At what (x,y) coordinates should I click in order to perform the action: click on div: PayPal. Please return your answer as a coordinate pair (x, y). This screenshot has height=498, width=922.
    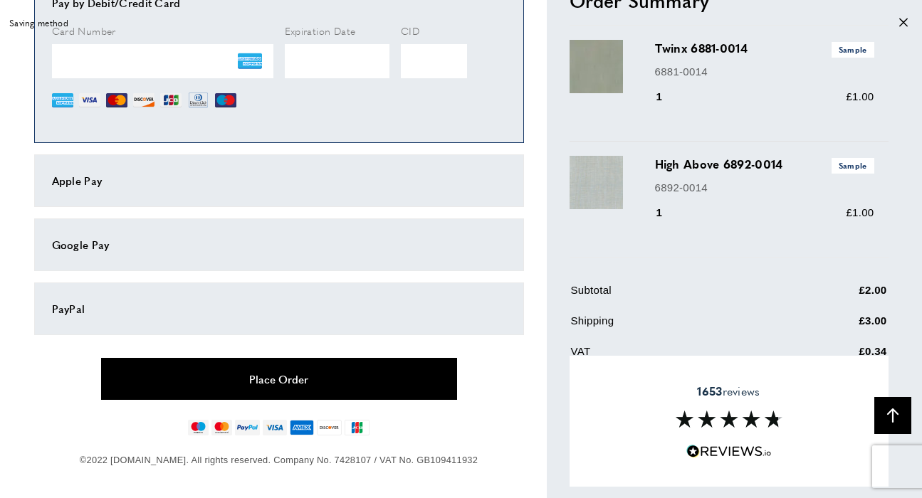
    Looking at the image, I should click on (279, 309).